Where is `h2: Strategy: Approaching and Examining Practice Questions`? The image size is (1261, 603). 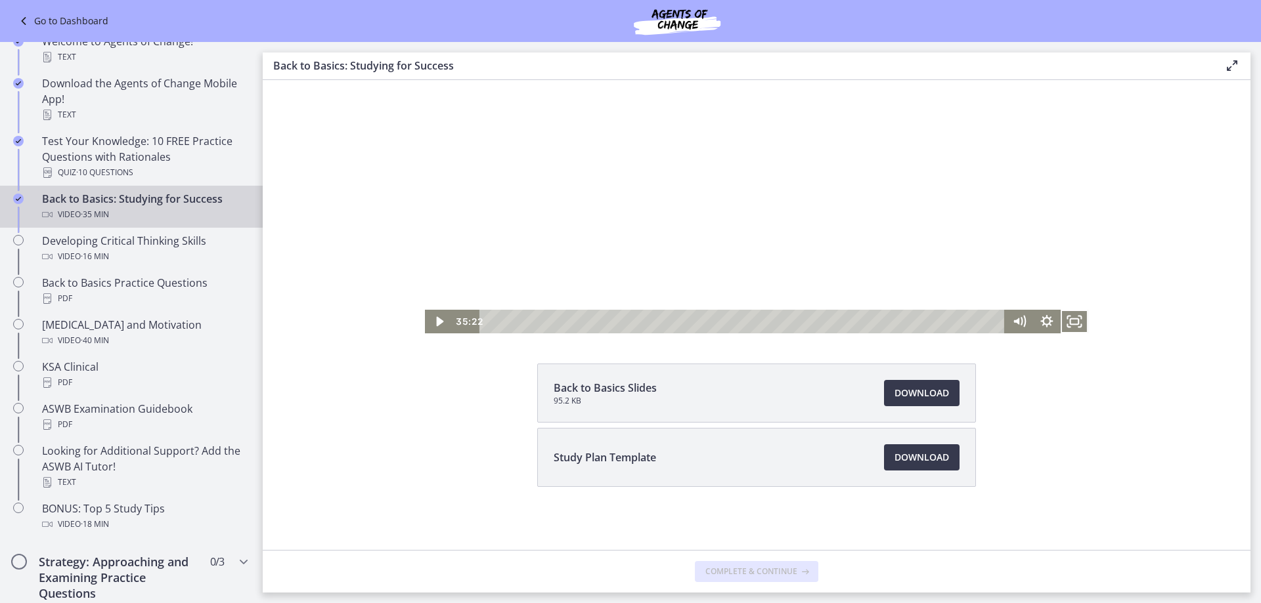
h2: Strategy: Approaching and Examining Practice Questions is located at coordinates (119, 578).